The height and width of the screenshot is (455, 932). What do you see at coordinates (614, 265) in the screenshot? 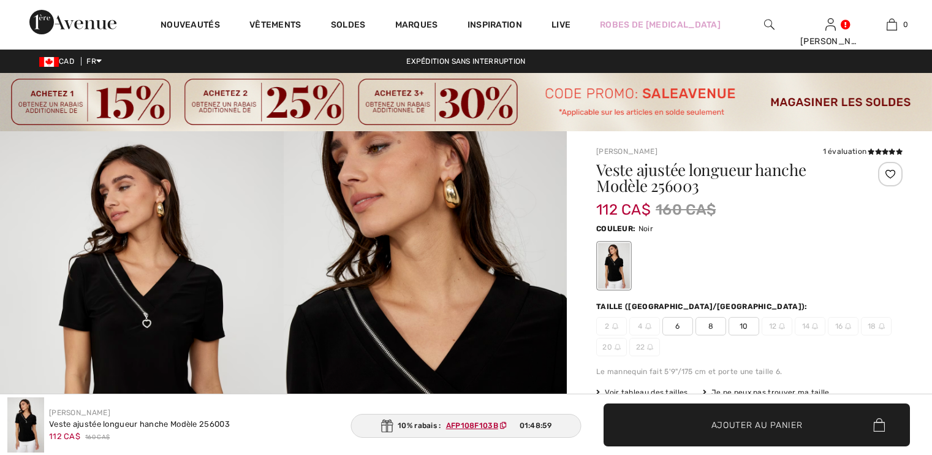
I see `div: Noir` at bounding box center [614, 265].